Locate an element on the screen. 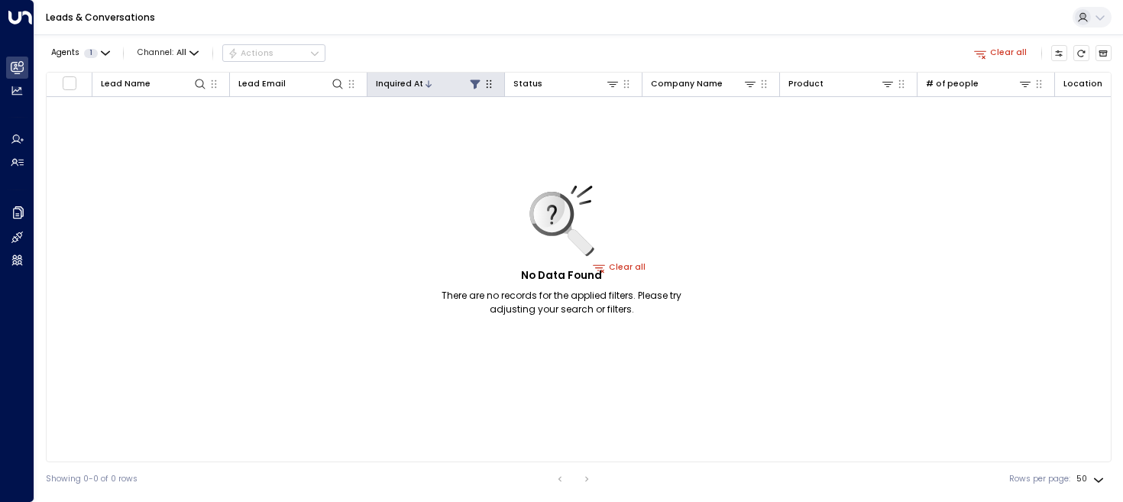  div: Location is located at coordinates (1082, 84).